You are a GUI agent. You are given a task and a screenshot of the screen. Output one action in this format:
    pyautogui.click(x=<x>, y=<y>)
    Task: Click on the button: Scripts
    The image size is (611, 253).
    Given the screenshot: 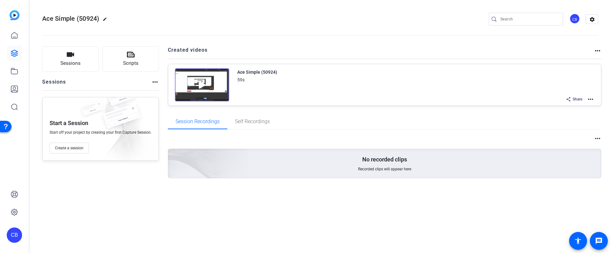 What is the action you would take?
    pyautogui.click(x=131, y=59)
    